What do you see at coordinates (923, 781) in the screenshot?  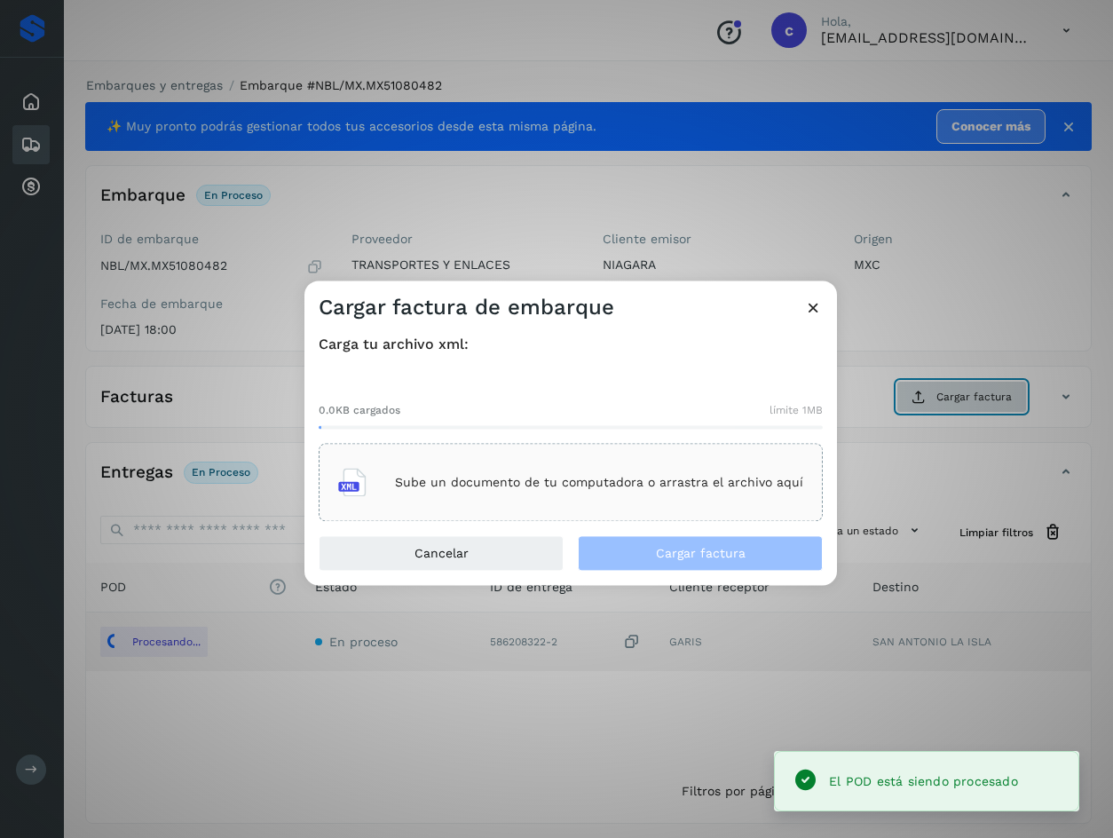 I see `span: El POD está siendo procesado` at bounding box center [923, 781].